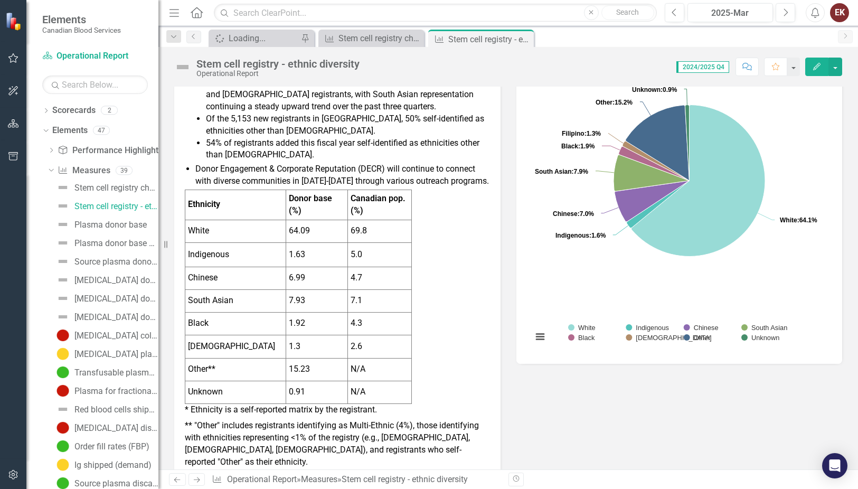 The height and width of the screenshot is (489, 858). What do you see at coordinates (106, 391) in the screenshot?
I see `a: Plasma for fractionation (litres collected)` at bounding box center [106, 391].